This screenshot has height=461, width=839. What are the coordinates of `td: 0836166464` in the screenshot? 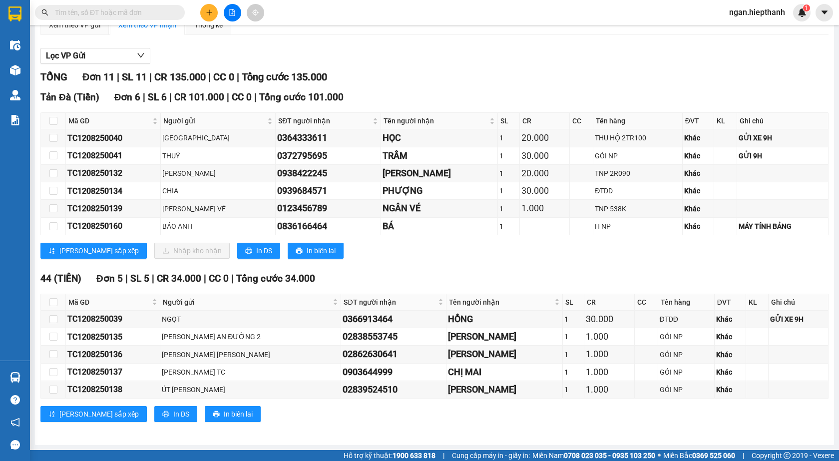 It's located at (328, 226).